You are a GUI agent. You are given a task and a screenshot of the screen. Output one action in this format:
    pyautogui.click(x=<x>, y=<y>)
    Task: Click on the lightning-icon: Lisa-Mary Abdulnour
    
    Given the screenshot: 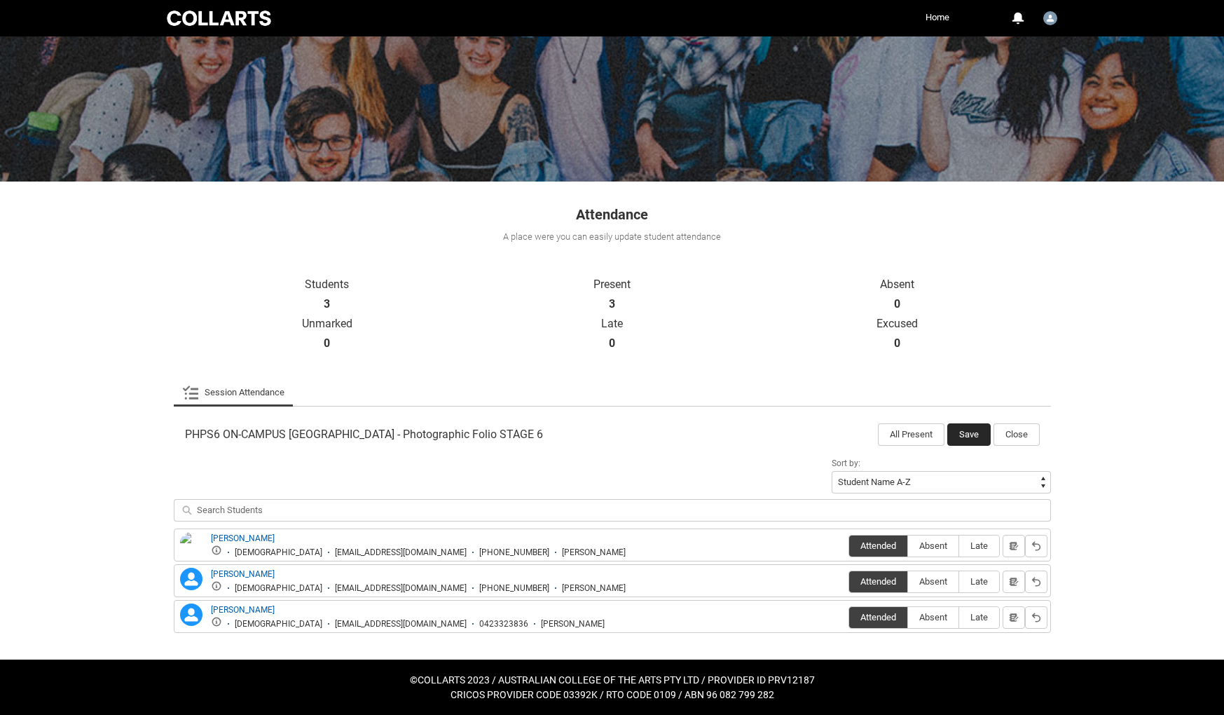 What is the action you would take?
    pyautogui.click(x=191, y=614)
    